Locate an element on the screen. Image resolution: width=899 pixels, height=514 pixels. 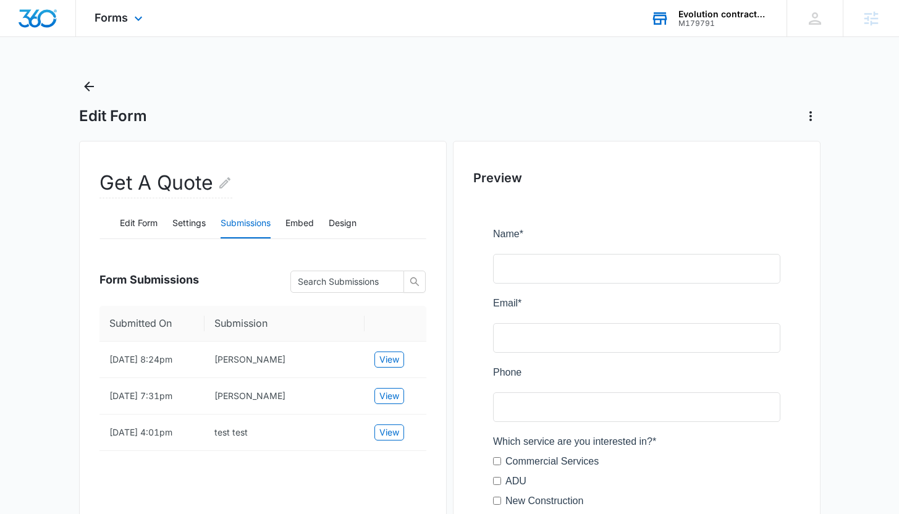
td: Thomas Martinez is located at coordinates (284, 396).